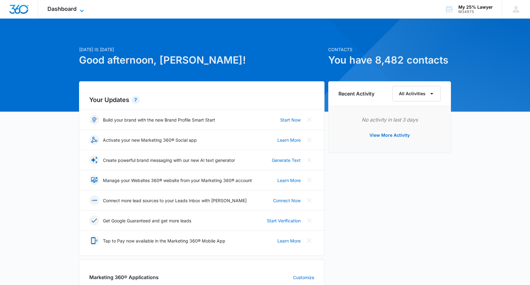  Describe the element at coordinates (147, 220) in the screenshot. I see `p: Get Google Guaranteed and get more leads` at that location.